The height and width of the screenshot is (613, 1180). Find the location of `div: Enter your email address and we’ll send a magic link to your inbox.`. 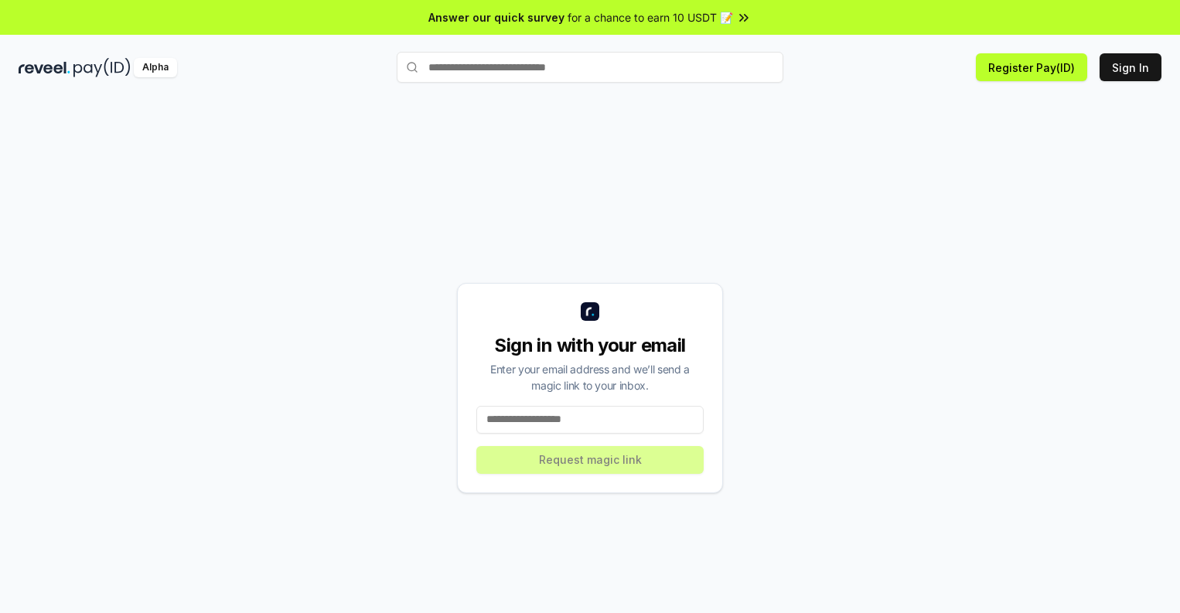

div: Enter your email address and we’ll send a magic link to your inbox. is located at coordinates (590, 377).